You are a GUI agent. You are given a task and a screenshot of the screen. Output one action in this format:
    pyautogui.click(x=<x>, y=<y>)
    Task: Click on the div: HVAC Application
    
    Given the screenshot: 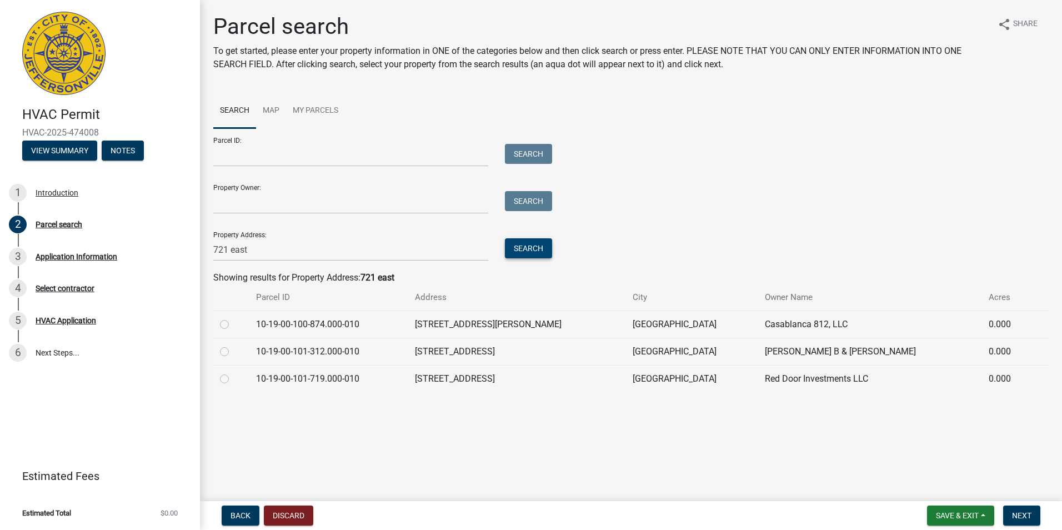 What is the action you would take?
    pyautogui.click(x=66, y=320)
    